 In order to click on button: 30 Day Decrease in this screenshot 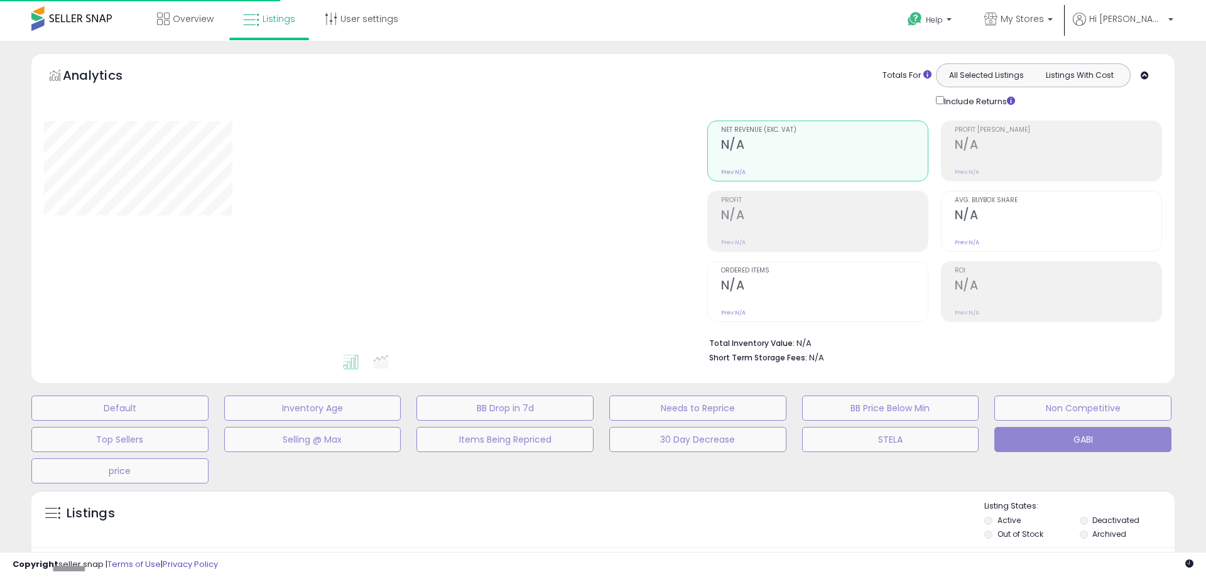, I will do `click(698, 440)`.